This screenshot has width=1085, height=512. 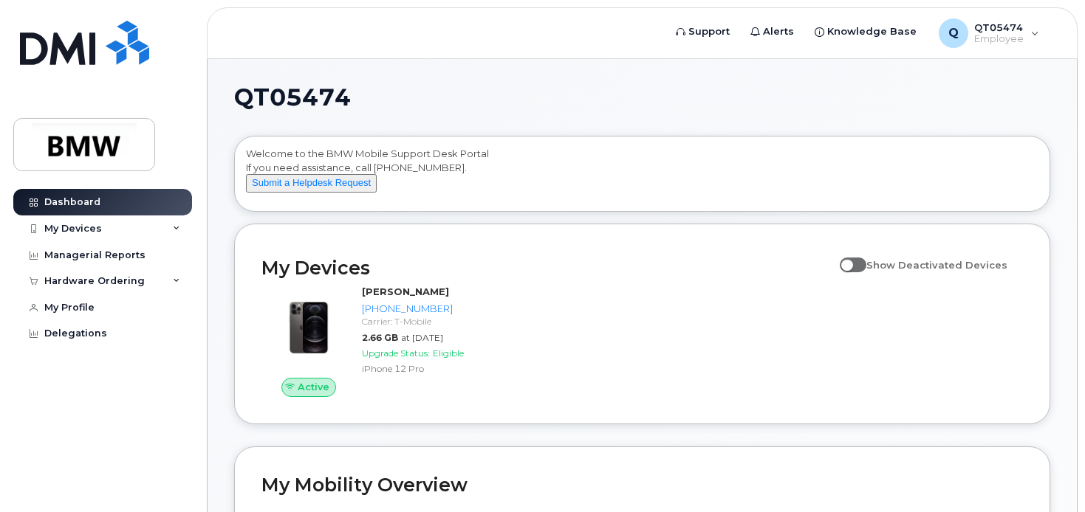 What do you see at coordinates (448, 353) in the screenshot?
I see `span: Eligible` at bounding box center [448, 353].